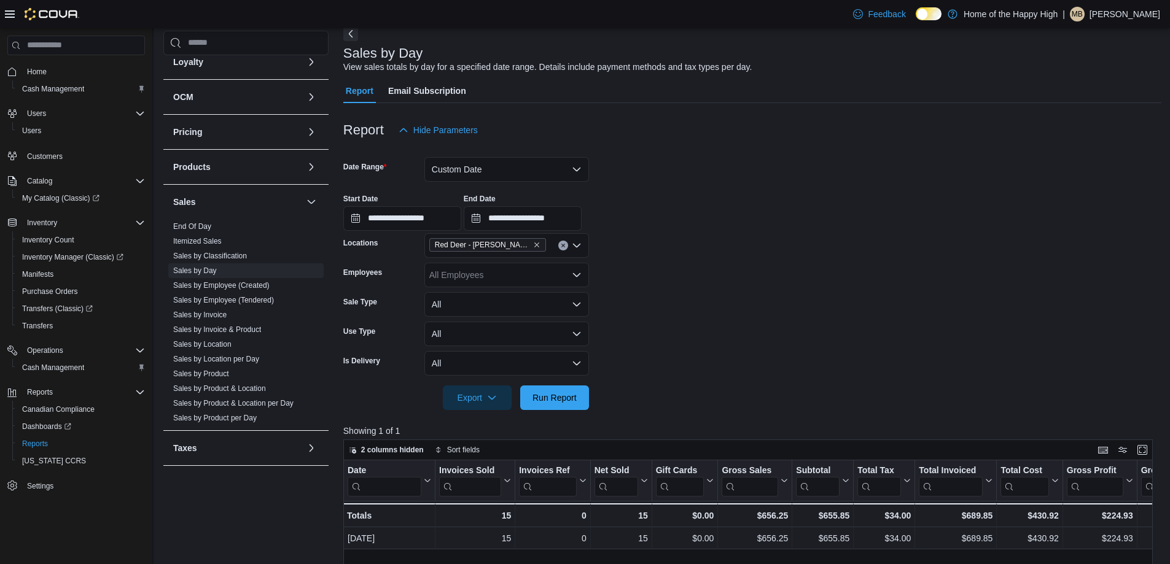  I want to click on div: Matthaeus Baalam, so click(1077, 14).